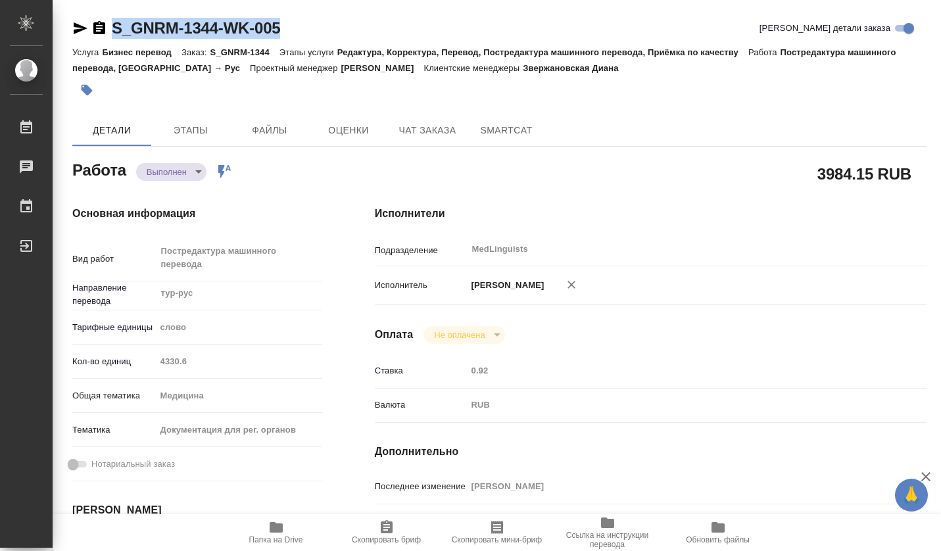 The image size is (941, 551). I want to click on span: Скопировать бриф, so click(386, 540).